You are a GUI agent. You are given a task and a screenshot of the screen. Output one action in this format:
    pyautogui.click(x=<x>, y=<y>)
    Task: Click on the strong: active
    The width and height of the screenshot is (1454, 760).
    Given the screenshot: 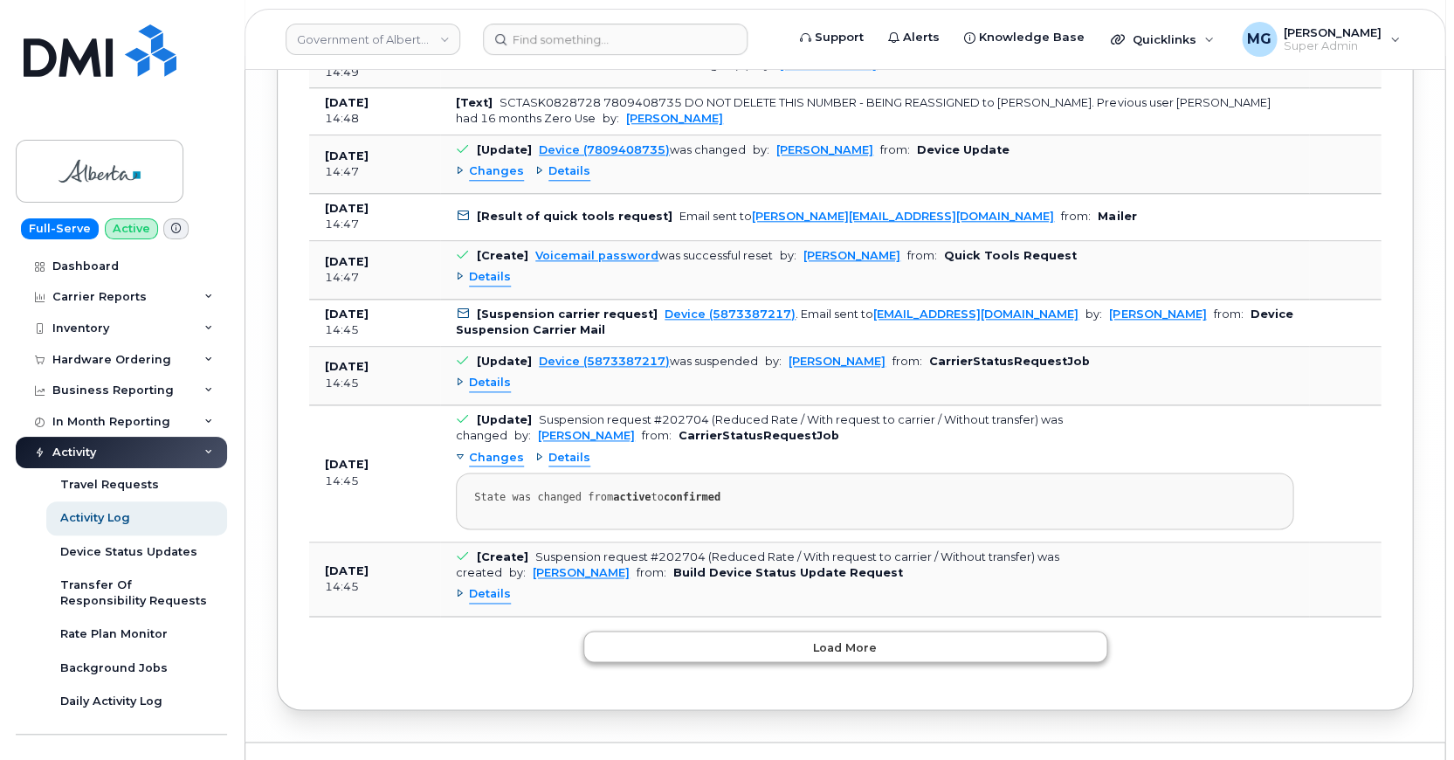 What is the action you would take?
    pyautogui.click(x=631, y=497)
    